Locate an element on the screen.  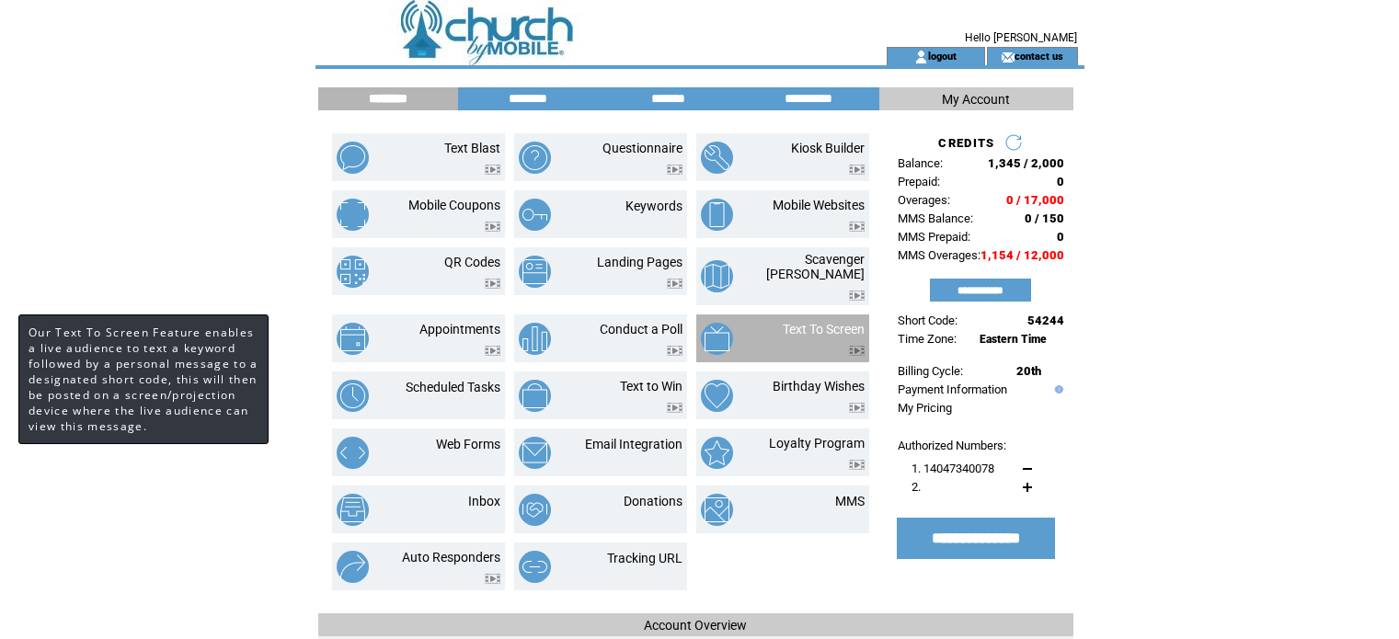
span: 1. 14047340078 is located at coordinates (953, 468).